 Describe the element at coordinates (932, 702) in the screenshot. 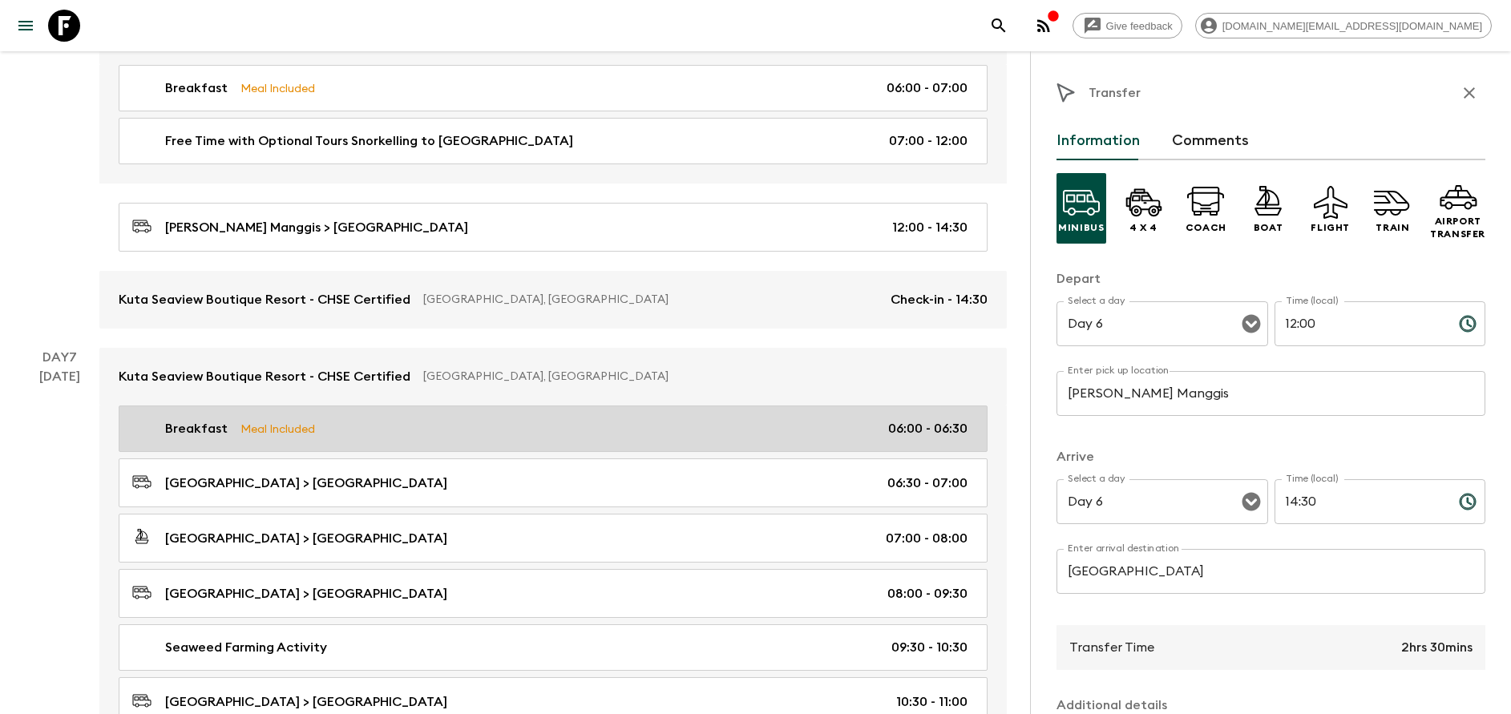

I see `p: 10:30 - 11:00` at that location.